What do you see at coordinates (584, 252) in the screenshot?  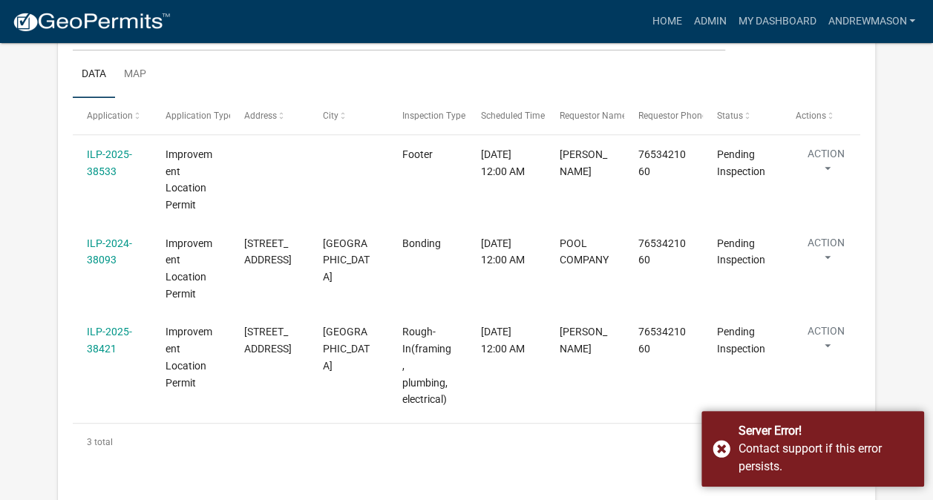 I see `span: POOL COMPANY` at bounding box center [584, 252].